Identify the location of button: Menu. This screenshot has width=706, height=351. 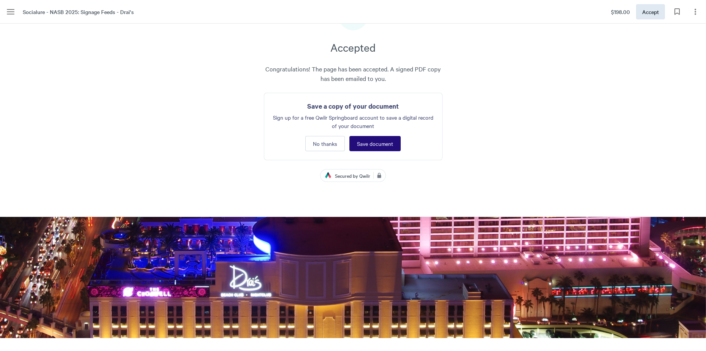
(11, 12).